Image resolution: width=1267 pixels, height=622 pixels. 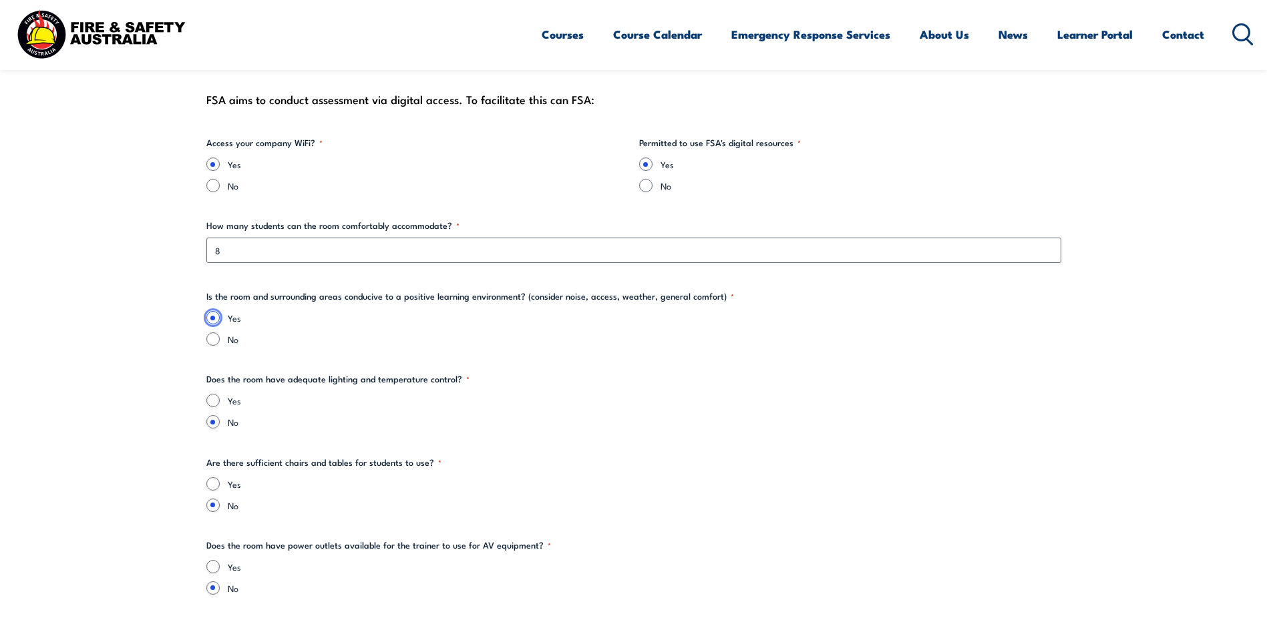 What do you see at coordinates (338, 379) in the screenshot?
I see `legend: Does the room have adequate lighting and temperature control?` at bounding box center [338, 379].